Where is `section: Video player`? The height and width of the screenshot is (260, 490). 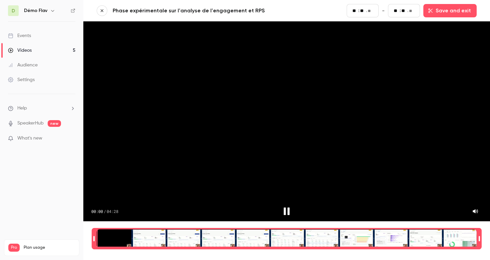 section: Video player is located at coordinates (287, 121).